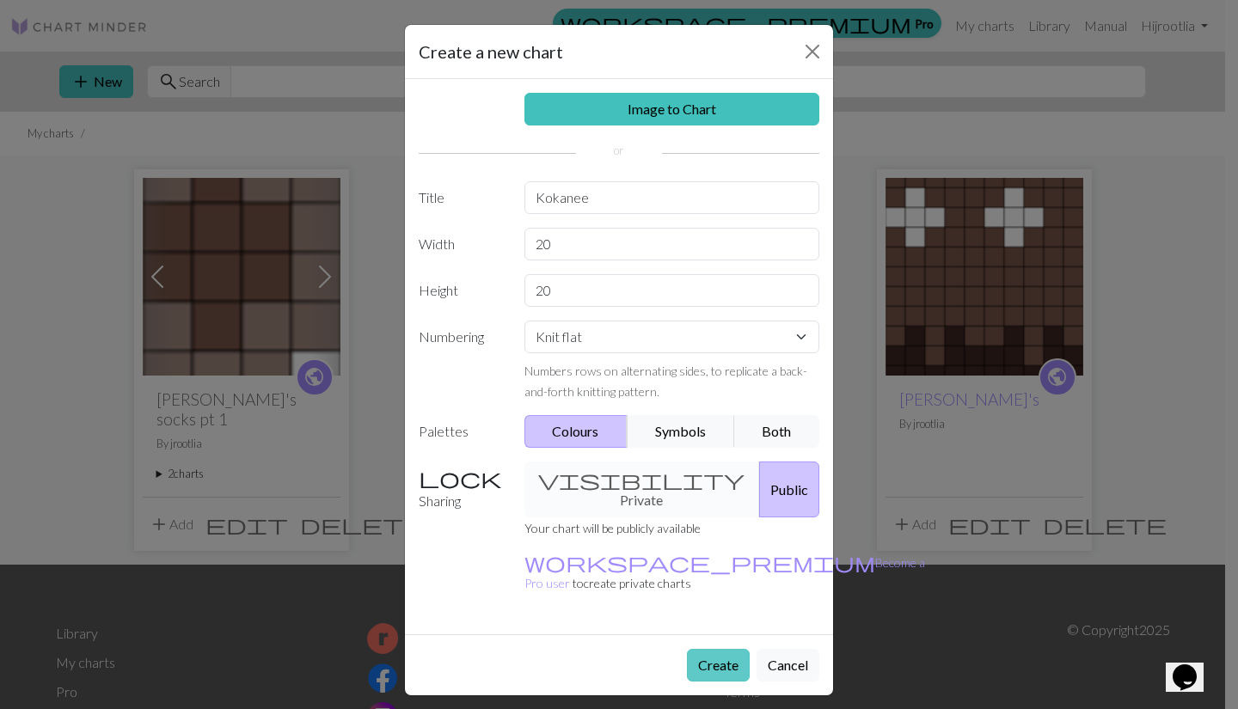  What do you see at coordinates (725, 573) in the screenshot?
I see `small: to create private charts` at bounding box center [725, 573].